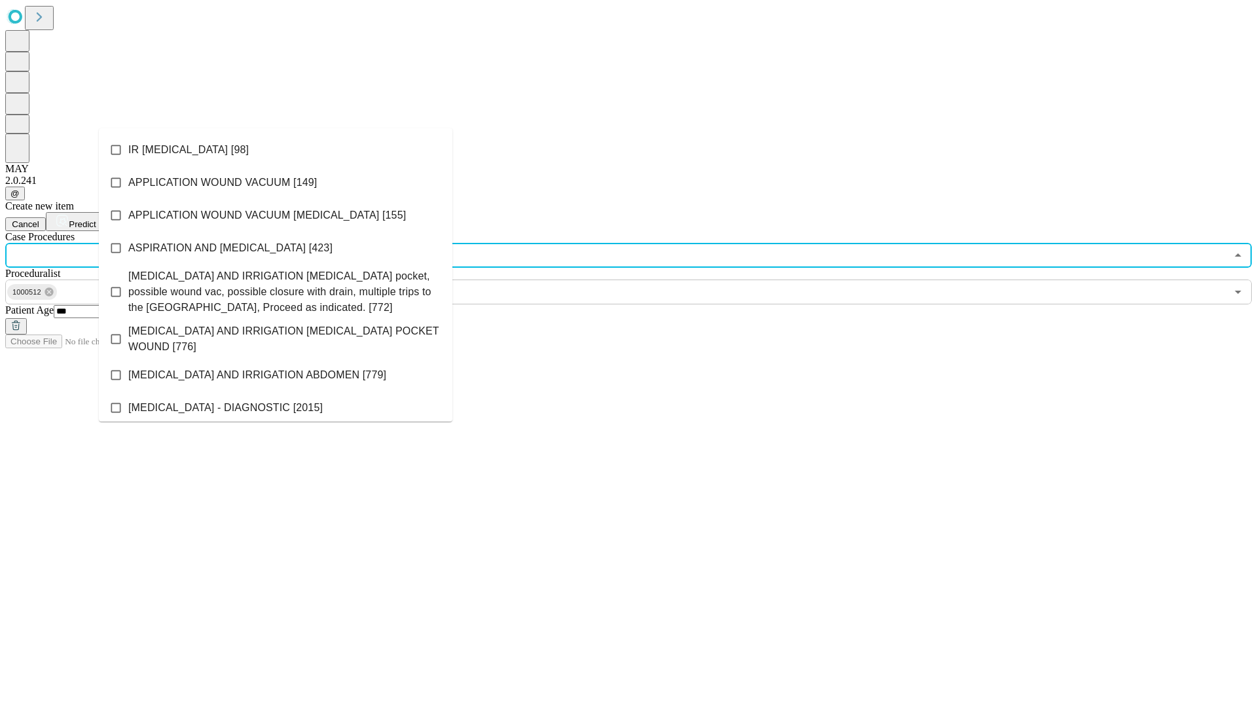  I want to click on span: Proceduralist, so click(33, 273).